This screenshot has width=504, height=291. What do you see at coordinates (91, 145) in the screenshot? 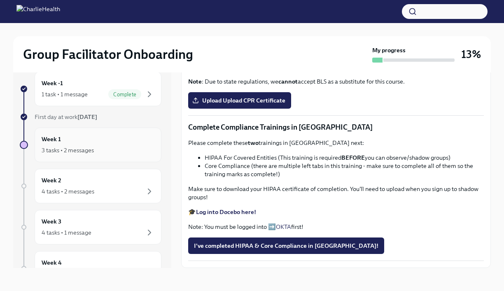
I see `a: Week 13 tasks • 2 messages` at bounding box center [91, 145].